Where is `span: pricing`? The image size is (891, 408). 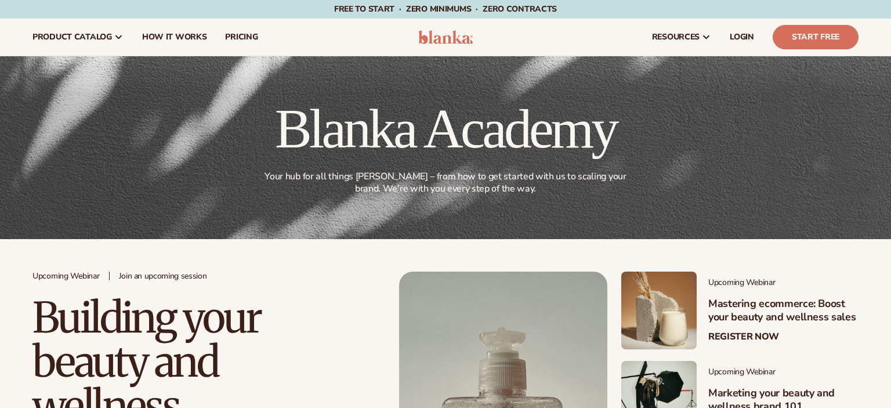 span: pricing is located at coordinates (241, 37).